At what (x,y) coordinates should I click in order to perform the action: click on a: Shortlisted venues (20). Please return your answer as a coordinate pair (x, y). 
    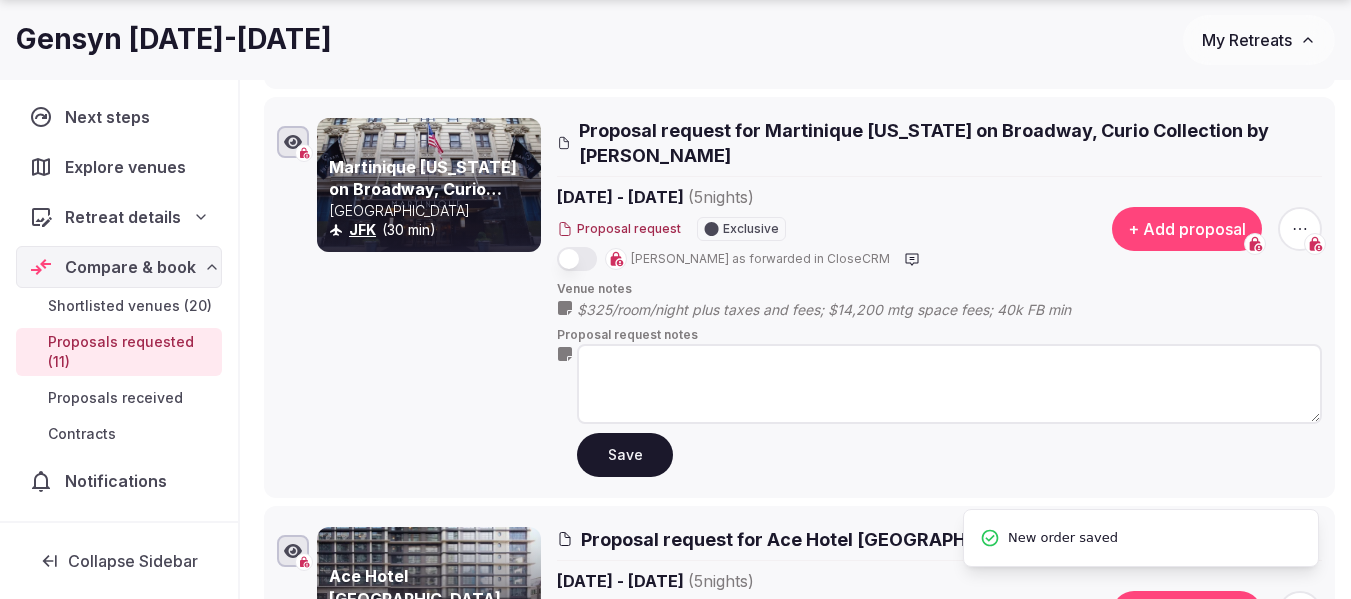
    Looking at the image, I should click on (119, 306).